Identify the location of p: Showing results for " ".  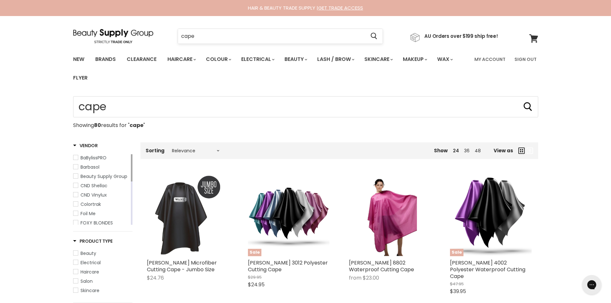
(306, 125).